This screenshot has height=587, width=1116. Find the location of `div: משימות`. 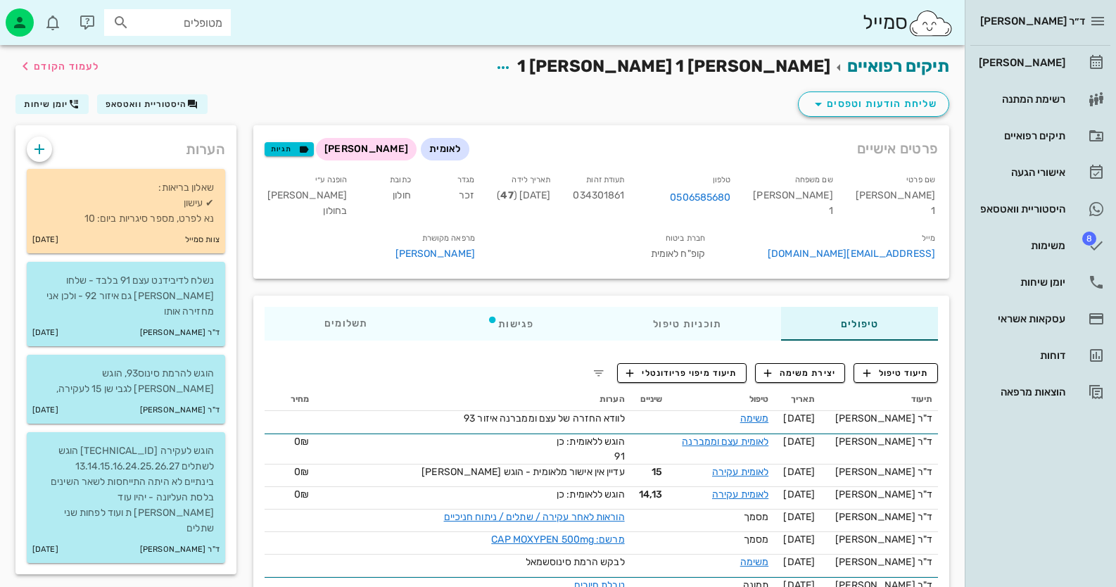

div: משימות is located at coordinates (1020, 246).